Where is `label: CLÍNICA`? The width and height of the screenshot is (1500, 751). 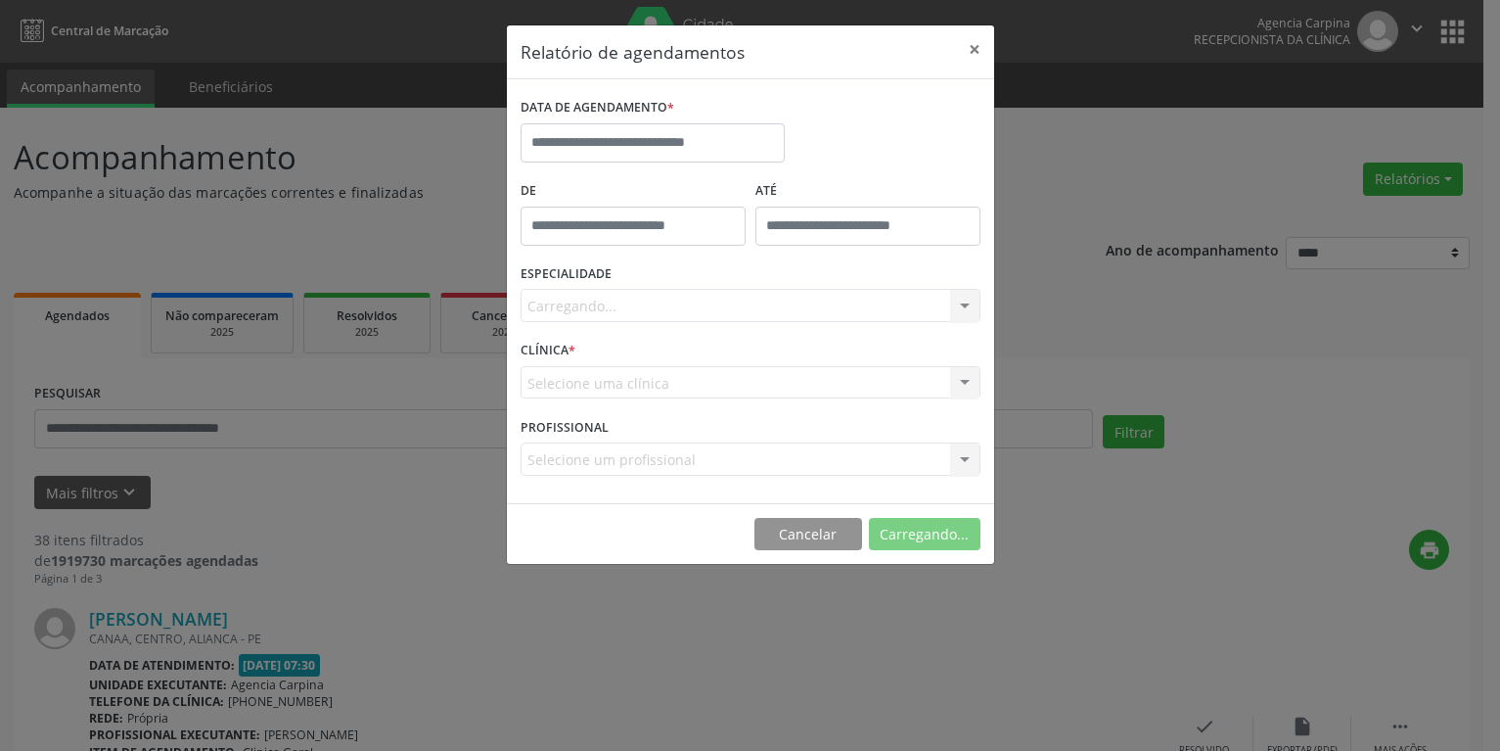
label: CLÍNICA is located at coordinates (548, 350).